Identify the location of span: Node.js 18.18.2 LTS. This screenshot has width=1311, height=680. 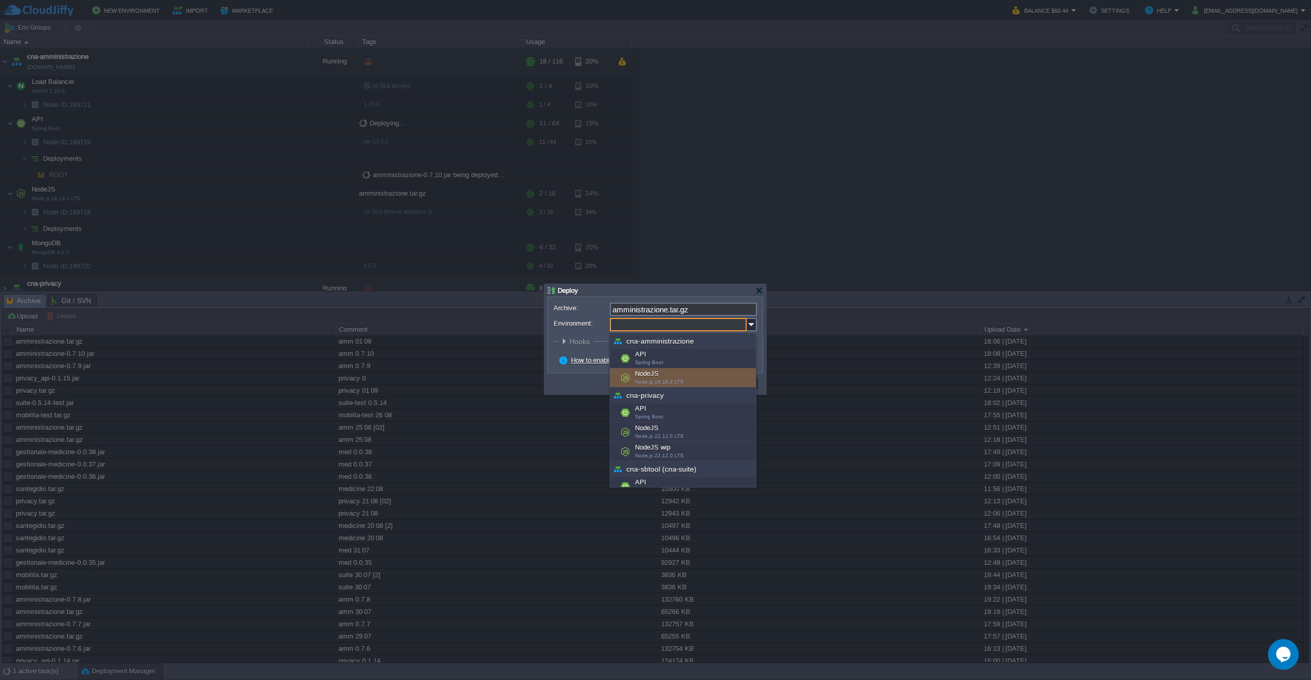
(659, 381).